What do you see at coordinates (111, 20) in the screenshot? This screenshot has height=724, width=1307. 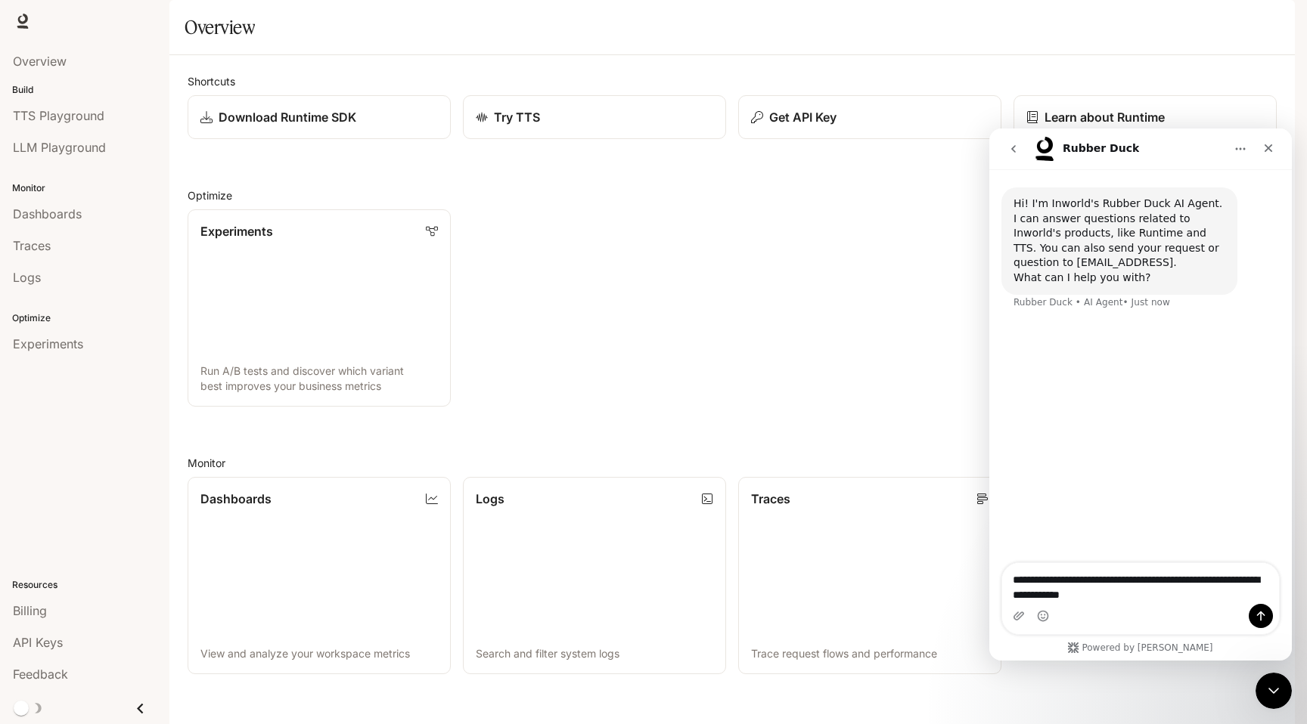 I see `h1: Rubber Duck` at bounding box center [111, 20].